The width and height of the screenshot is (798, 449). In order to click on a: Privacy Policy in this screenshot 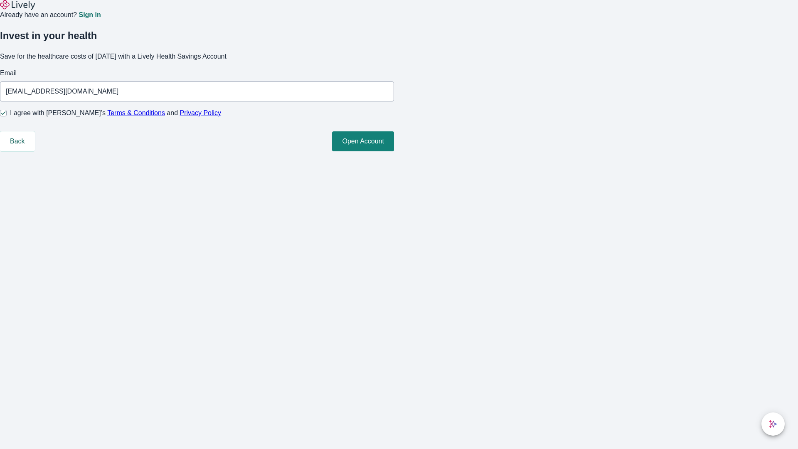, I will do `click(201, 113)`.